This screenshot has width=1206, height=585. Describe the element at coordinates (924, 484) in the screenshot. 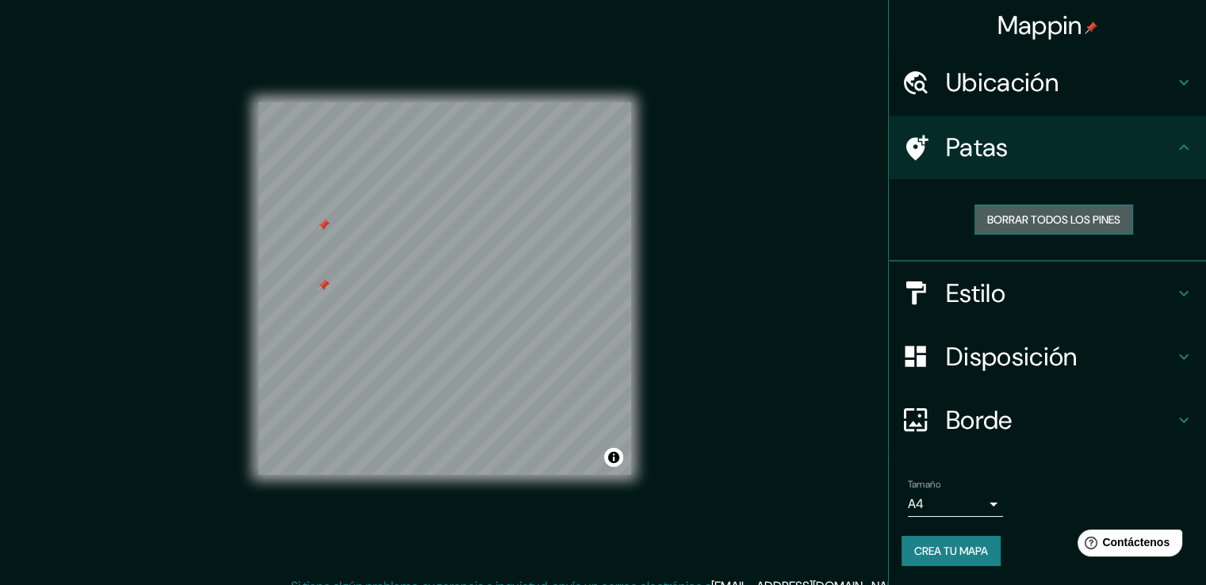

I see `font: Tamaño` at that location.